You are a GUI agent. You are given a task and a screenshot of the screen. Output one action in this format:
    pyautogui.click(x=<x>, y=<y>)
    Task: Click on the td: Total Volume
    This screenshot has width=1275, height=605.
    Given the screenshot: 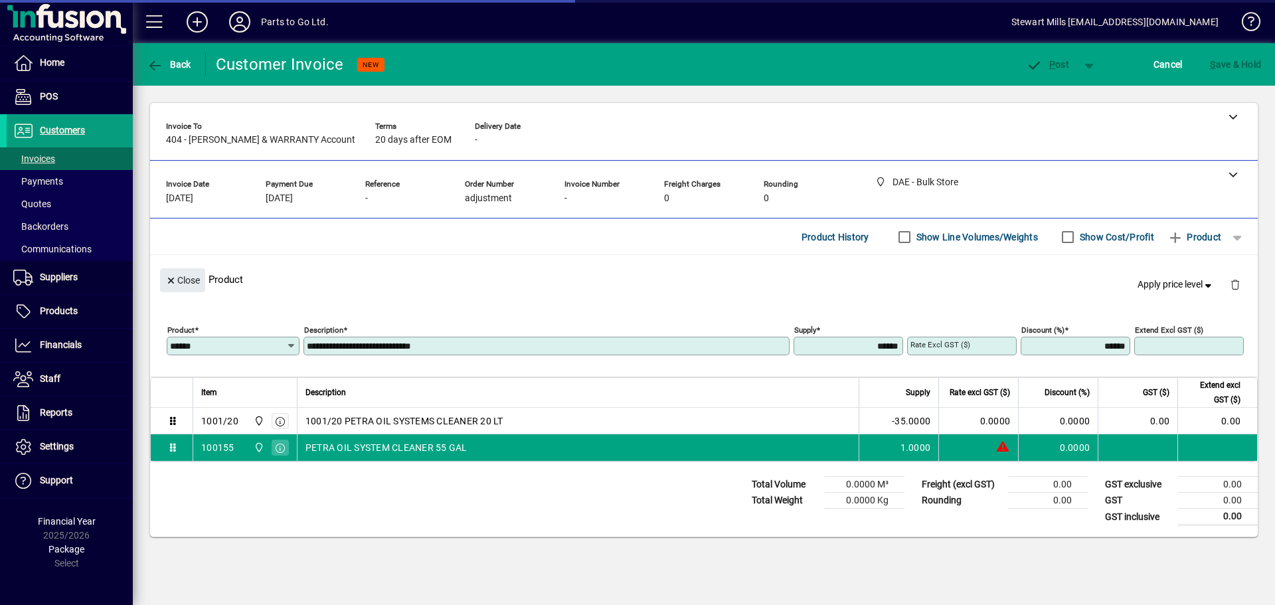 What is the action you would take?
    pyautogui.click(x=785, y=485)
    